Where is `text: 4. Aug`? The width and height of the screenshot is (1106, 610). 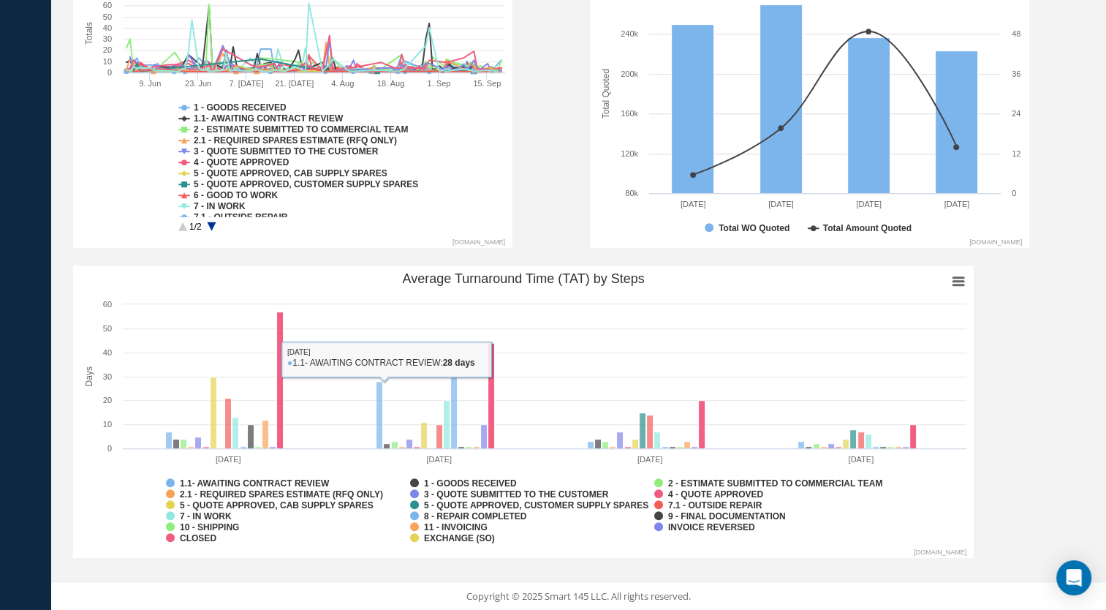
text: 4. Aug is located at coordinates (342, 83).